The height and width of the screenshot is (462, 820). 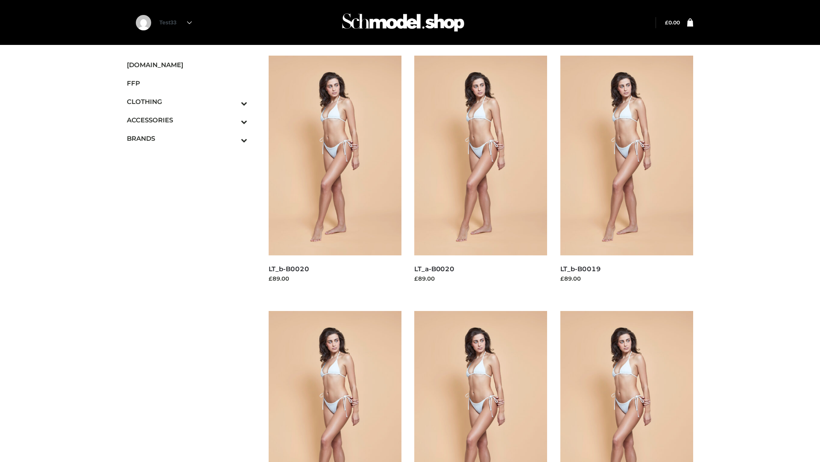 I want to click on img: Schmodel Admin 964, so click(x=403, y=22).